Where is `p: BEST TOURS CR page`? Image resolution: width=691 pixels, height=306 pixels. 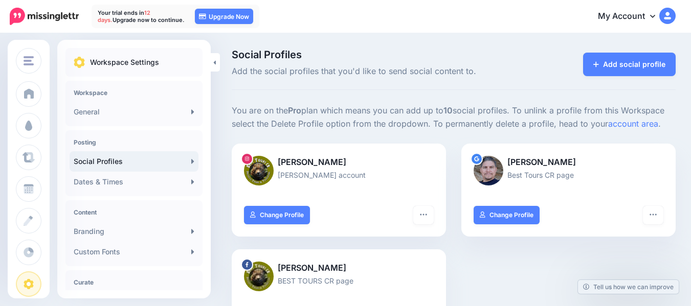
p: BEST TOURS CR page is located at coordinates (339, 281).